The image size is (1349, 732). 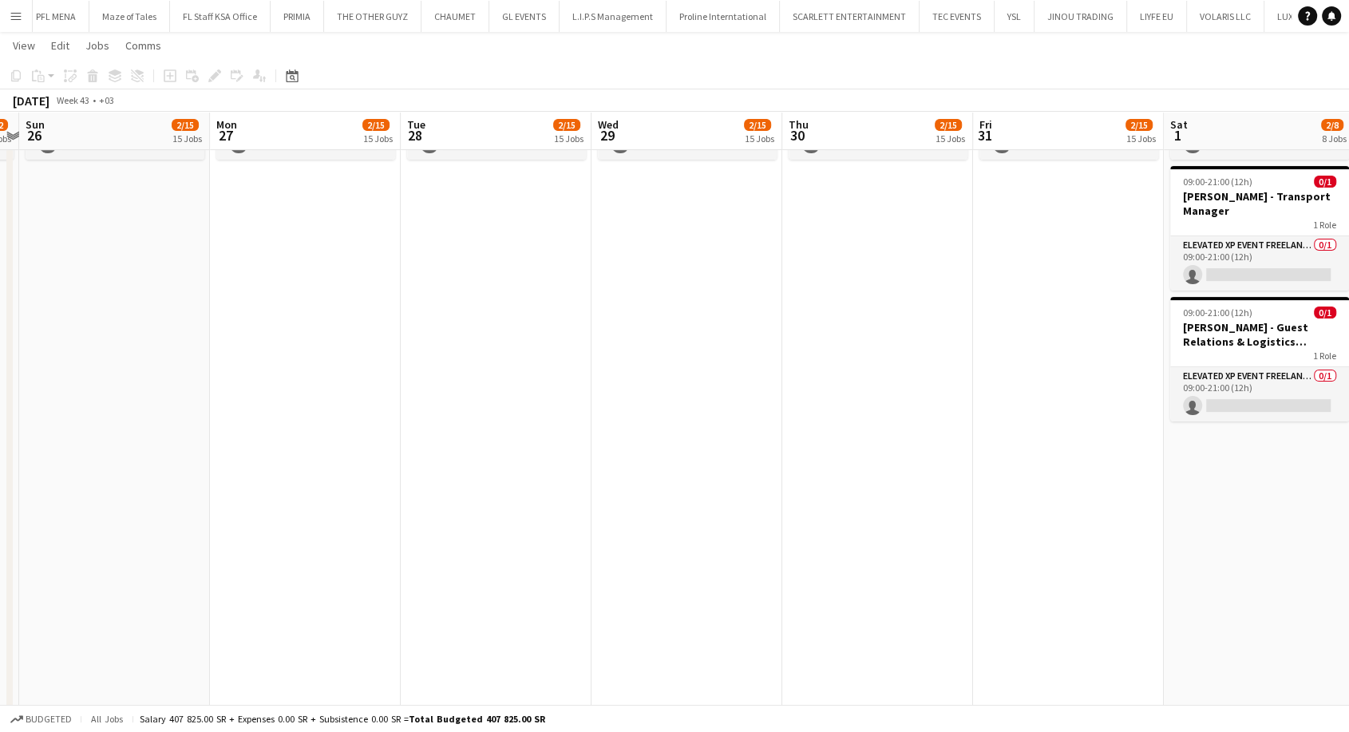 What do you see at coordinates (143, 46) in the screenshot?
I see `a: Comms` at bounding box center [143, 46].